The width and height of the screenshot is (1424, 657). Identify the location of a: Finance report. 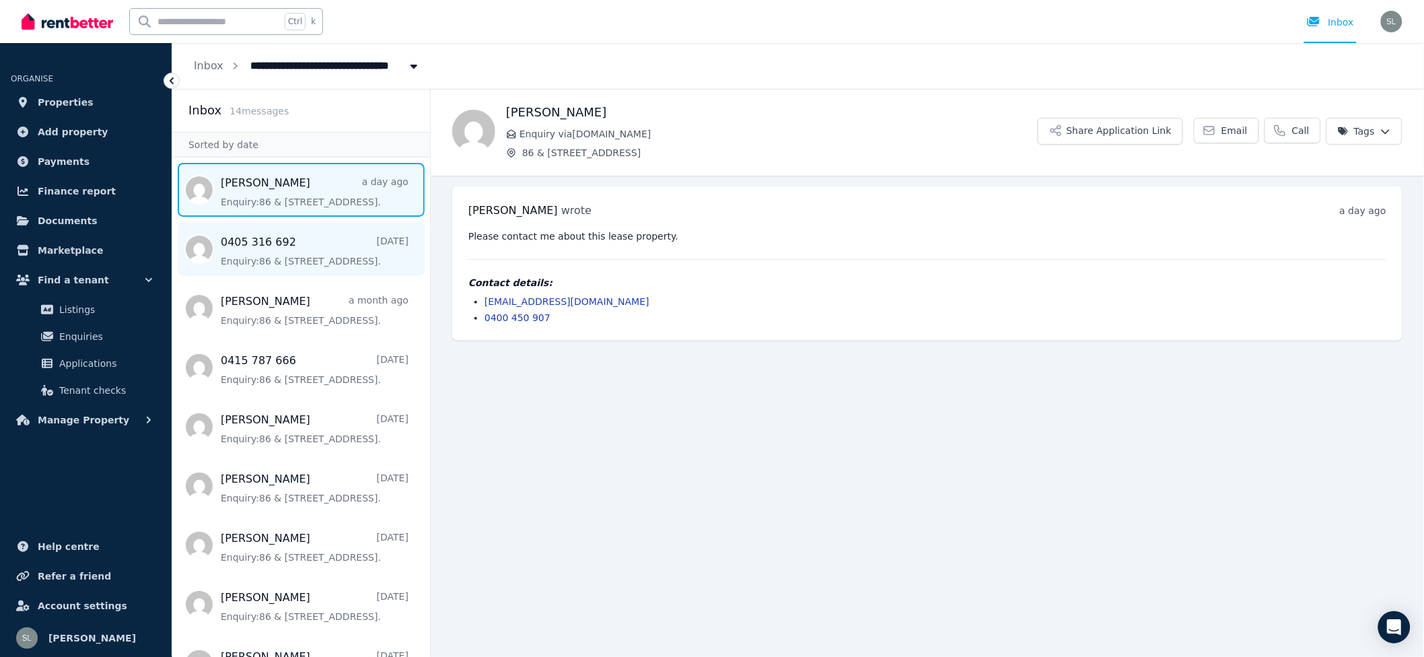
(85, 191).